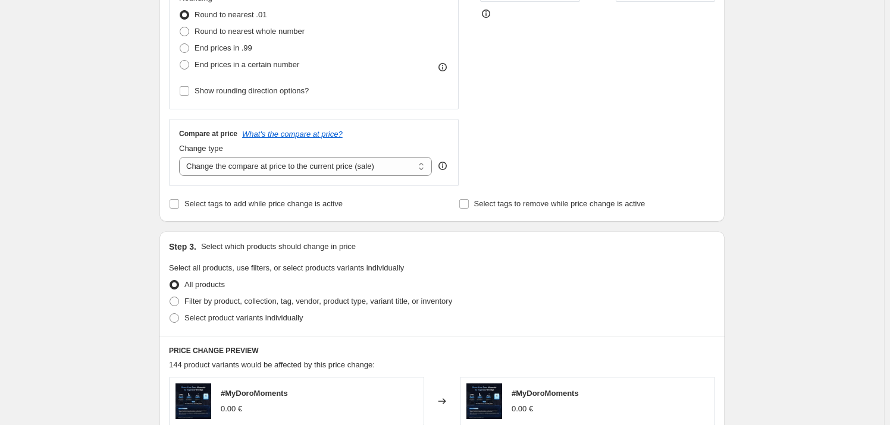  Describe the element at coordinates (208, 134) in the screenshot. I see `h3: Compare at price` at that location.